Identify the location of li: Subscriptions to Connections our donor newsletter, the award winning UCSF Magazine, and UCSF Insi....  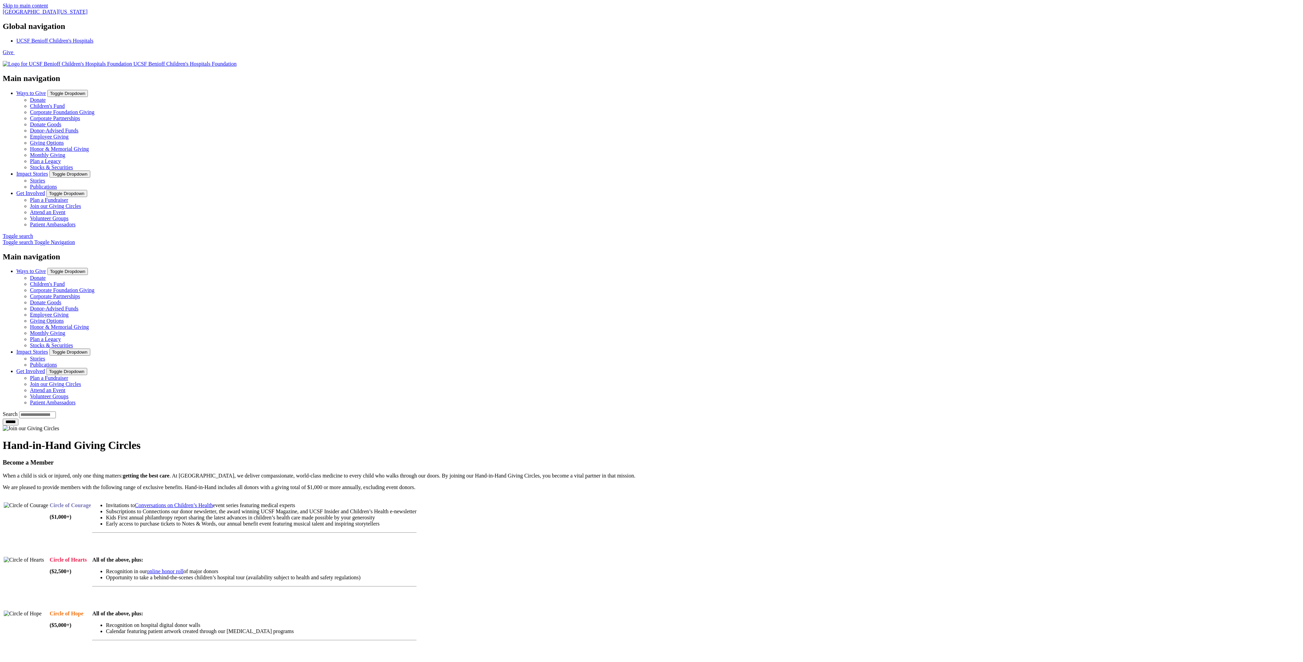
(261, 512).